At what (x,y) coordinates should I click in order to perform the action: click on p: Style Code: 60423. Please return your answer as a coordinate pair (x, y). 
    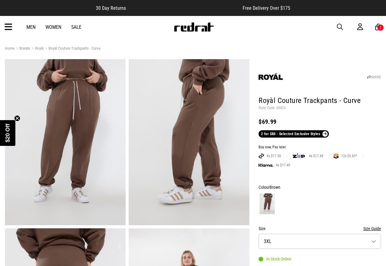
    Looking at the image, I should click on (319, 108).